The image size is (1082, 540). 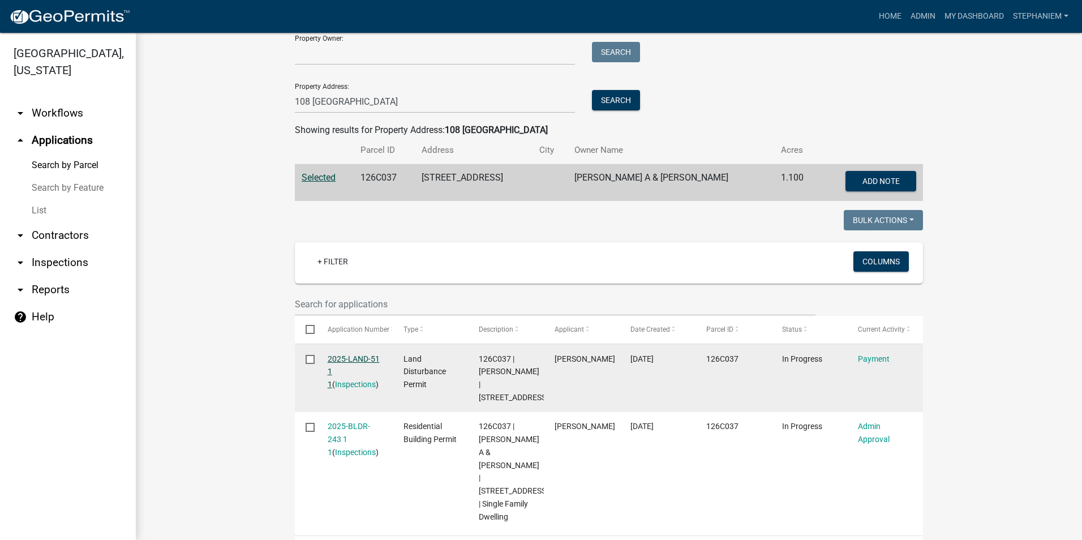 I want to click on datatable-header-cell: Status, so click(x=809, y=329).